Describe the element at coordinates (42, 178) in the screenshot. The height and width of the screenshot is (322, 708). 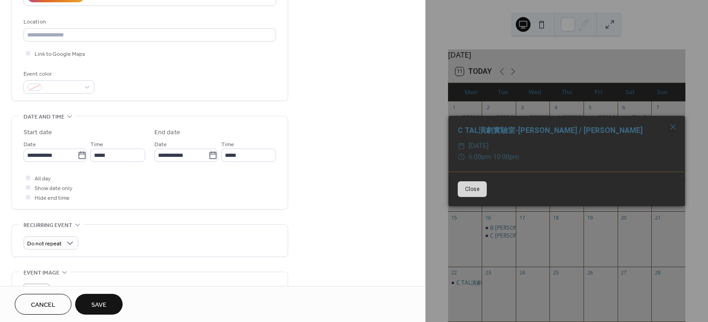
I see `span: All day` at that location.